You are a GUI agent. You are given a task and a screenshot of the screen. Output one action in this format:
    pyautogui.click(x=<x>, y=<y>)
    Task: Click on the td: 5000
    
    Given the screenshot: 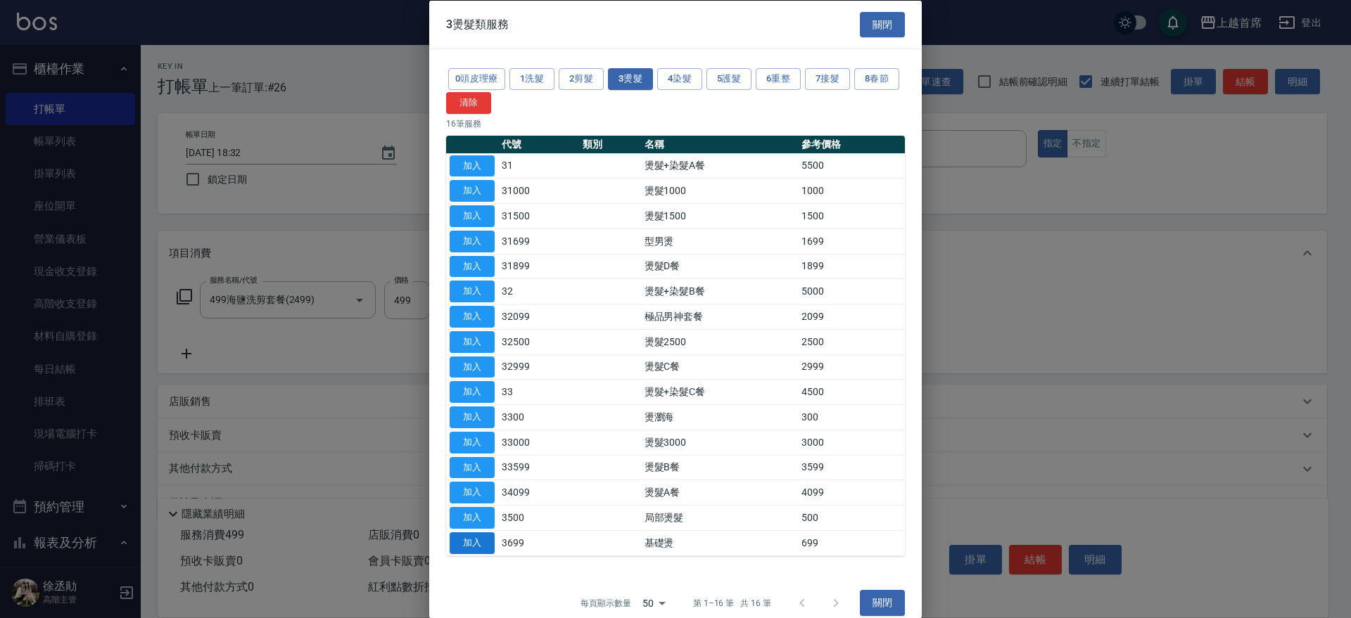 What is the action you would take?
    pyautogui.click(x=851, y=291)
    